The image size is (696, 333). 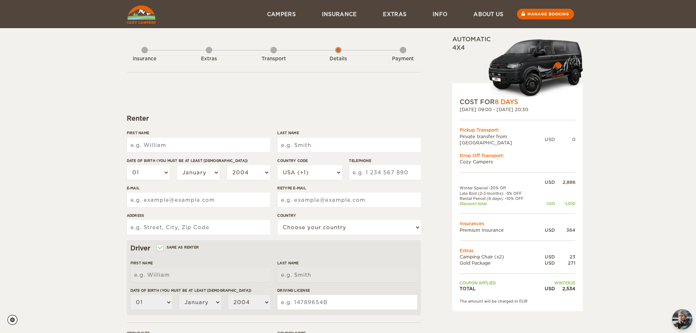 What do you see at coordinates (498, 193) in the screenshot?
I see `td: Late Bird (2-3 months): -5% OFF` at bounding box center [498, 193].